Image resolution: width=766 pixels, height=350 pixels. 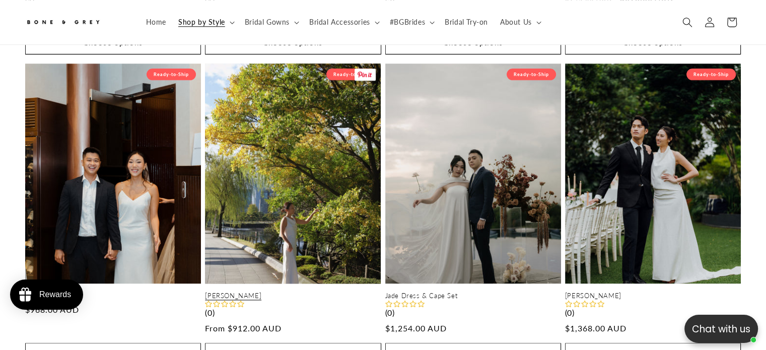 I want to click on span: Bridal Gowns, so click(x=267, y=22).